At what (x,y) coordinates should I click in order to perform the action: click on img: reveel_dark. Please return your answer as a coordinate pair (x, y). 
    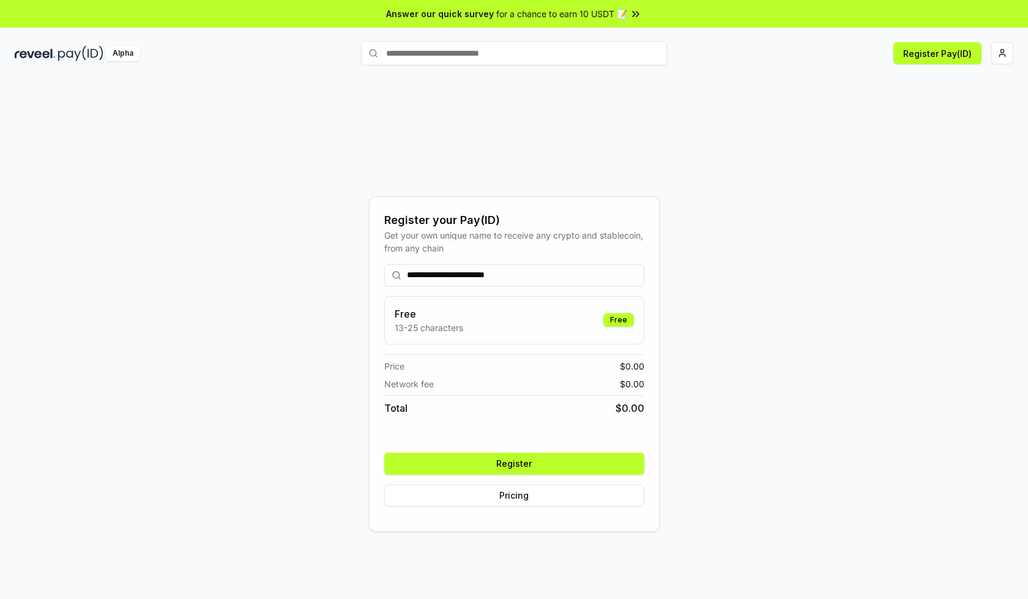
    Looking at the image, I should click on (35, 53).